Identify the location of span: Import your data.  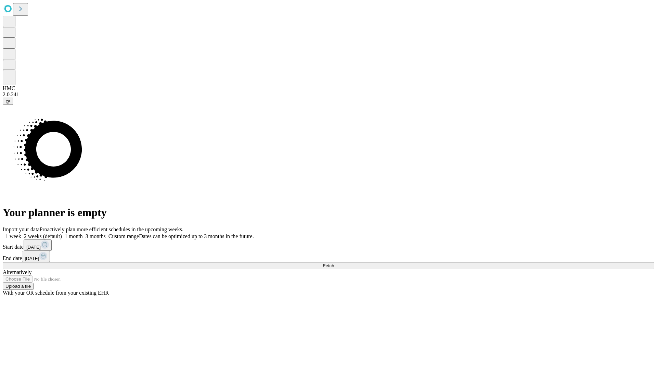
(21, 229).